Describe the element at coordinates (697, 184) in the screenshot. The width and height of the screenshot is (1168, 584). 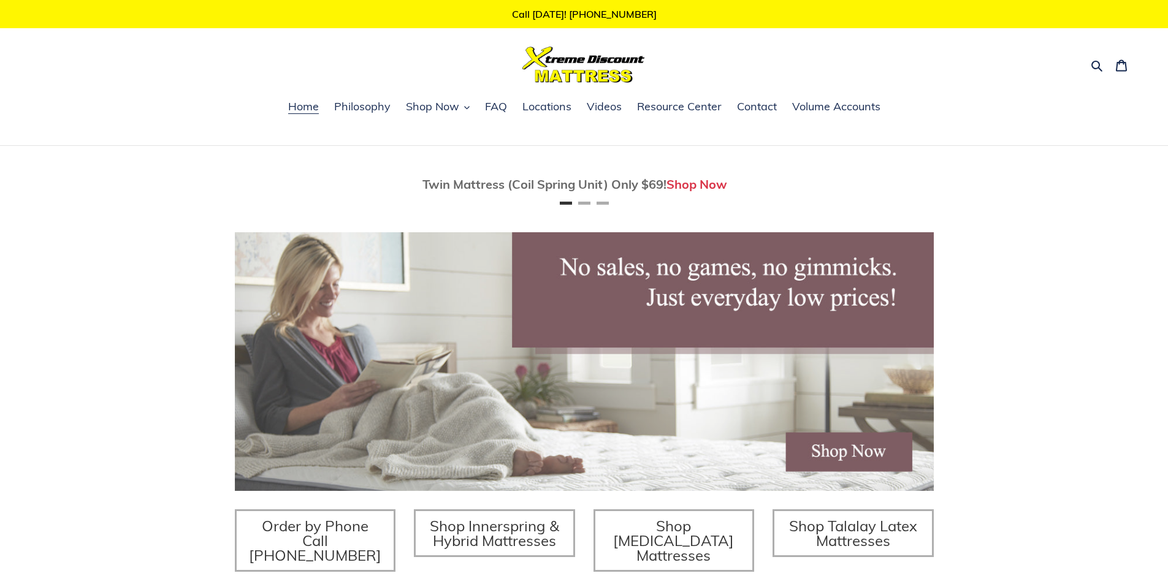
I see `a: Shop Now` at that location.